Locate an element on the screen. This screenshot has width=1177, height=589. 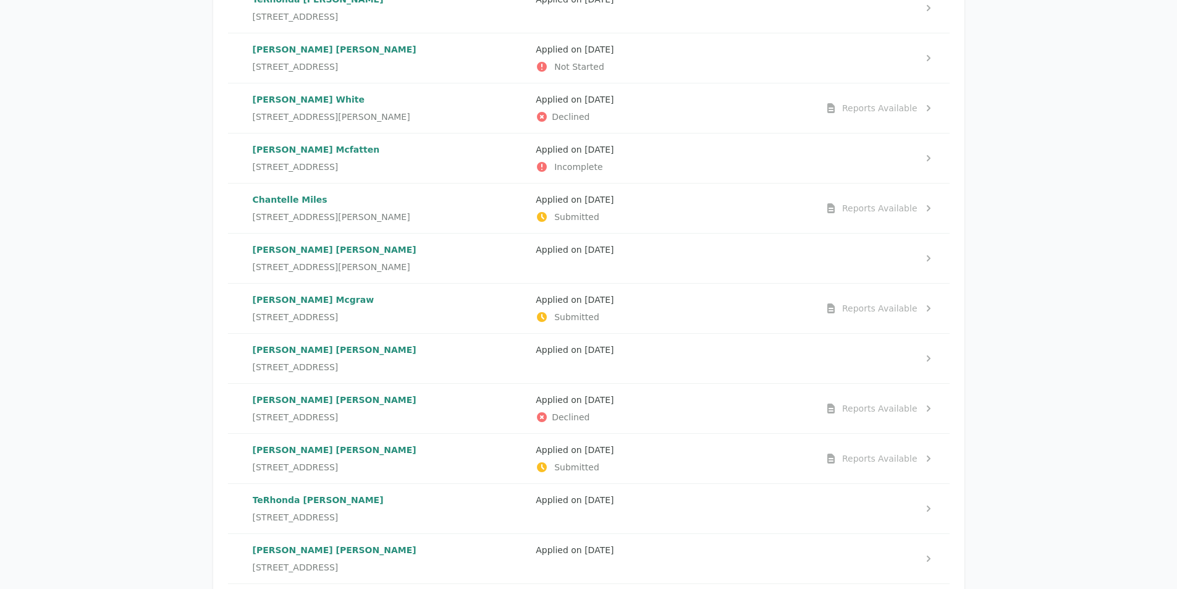
p: Chantelle Miles is located at coordinates (389, 200).